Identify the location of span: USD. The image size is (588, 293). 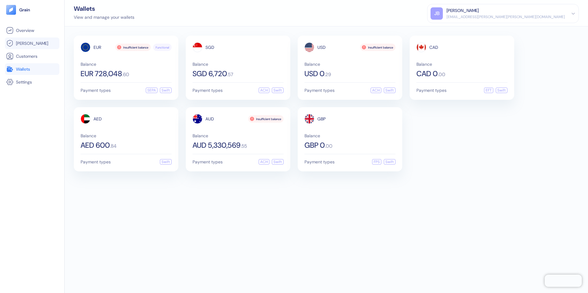
(321, 47).